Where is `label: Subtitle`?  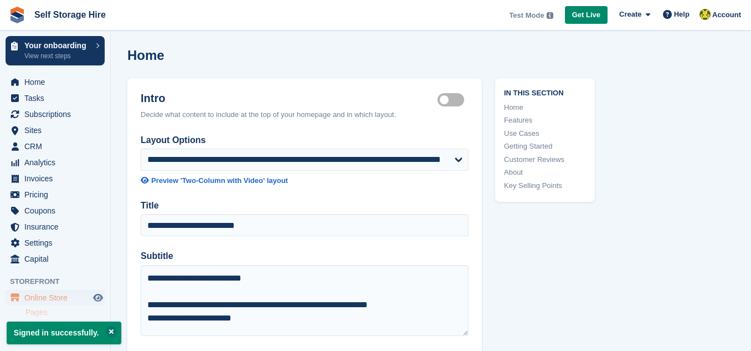
label: Subtitle is located at coordinates (305, 256).